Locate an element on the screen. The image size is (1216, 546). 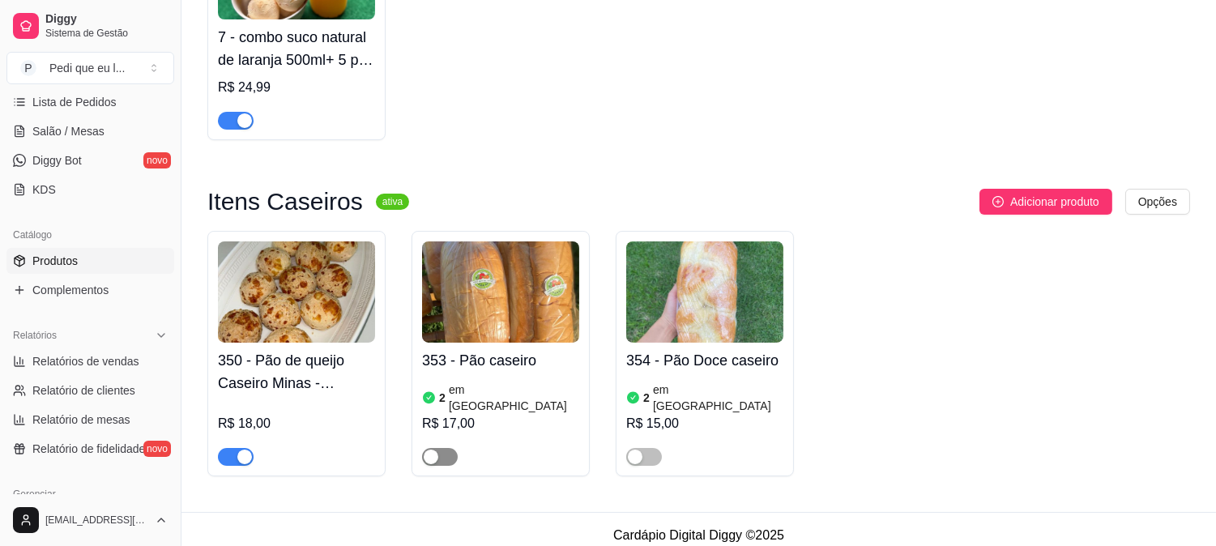
span: Lista de Pedidos is located at coordinates (75, 102).